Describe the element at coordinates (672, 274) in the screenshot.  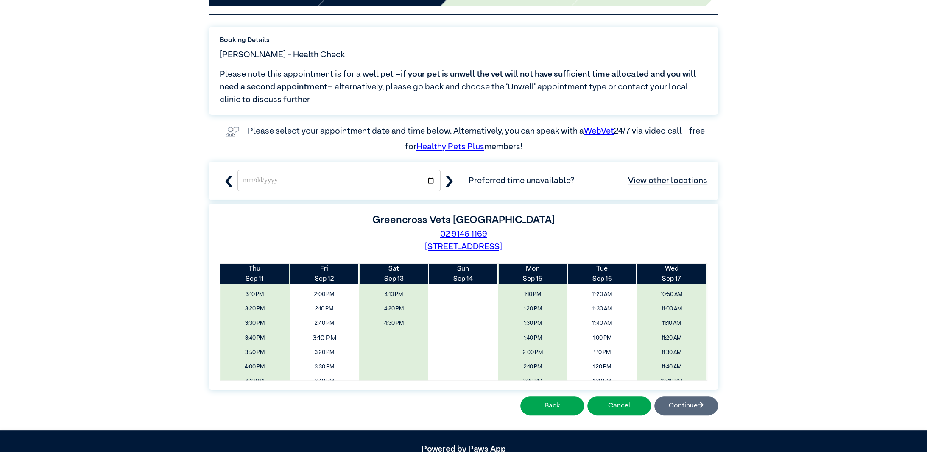
I see `th: Sep 17` at that location.